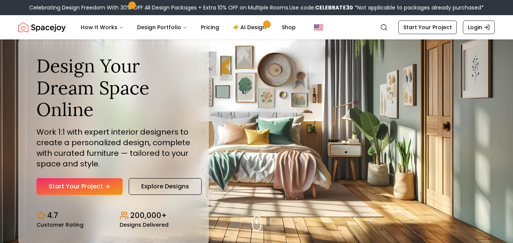 The width and height of the screenshot is (513, 243). Describe the element at coordinates (250, 27) in the screenshot. I see `a: AI Design` at that location.